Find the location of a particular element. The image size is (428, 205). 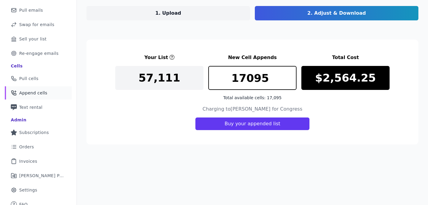

span: Subscriptions is located at coordinates (34, 133).